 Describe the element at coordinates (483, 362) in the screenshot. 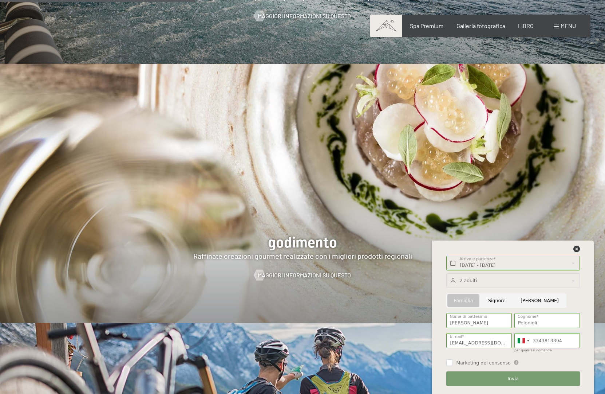

I see `font: Marketing del consenso` at that location.